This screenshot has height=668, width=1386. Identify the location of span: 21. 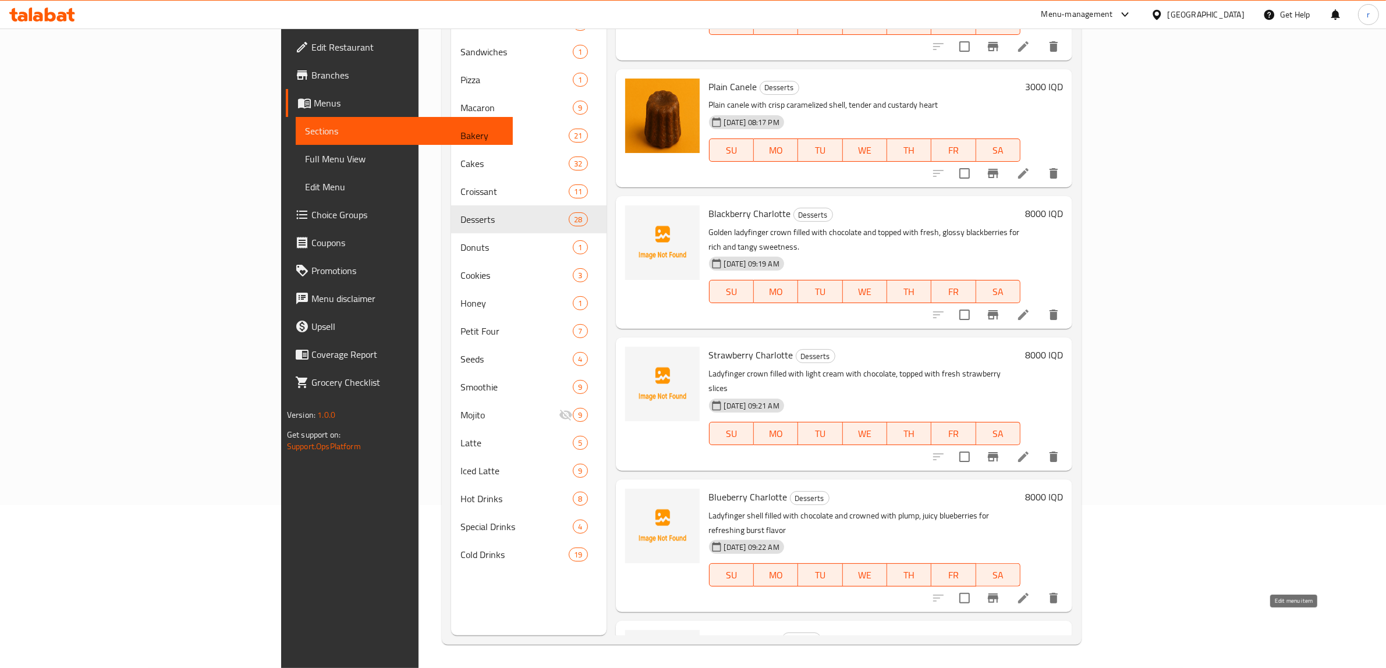
(578, 136).